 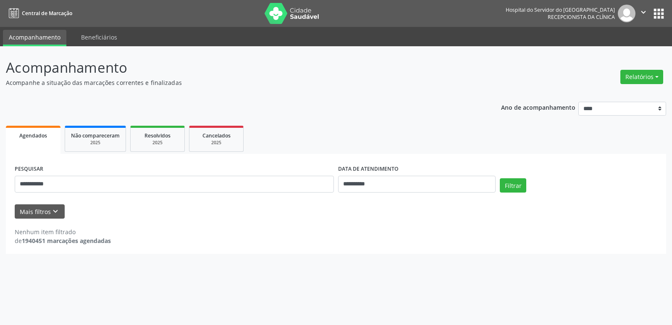 What do you see at coordinates (538, 107) in the screenshot?
I see `p: Ano de acompanhamento` at bounding box center [538, 107].